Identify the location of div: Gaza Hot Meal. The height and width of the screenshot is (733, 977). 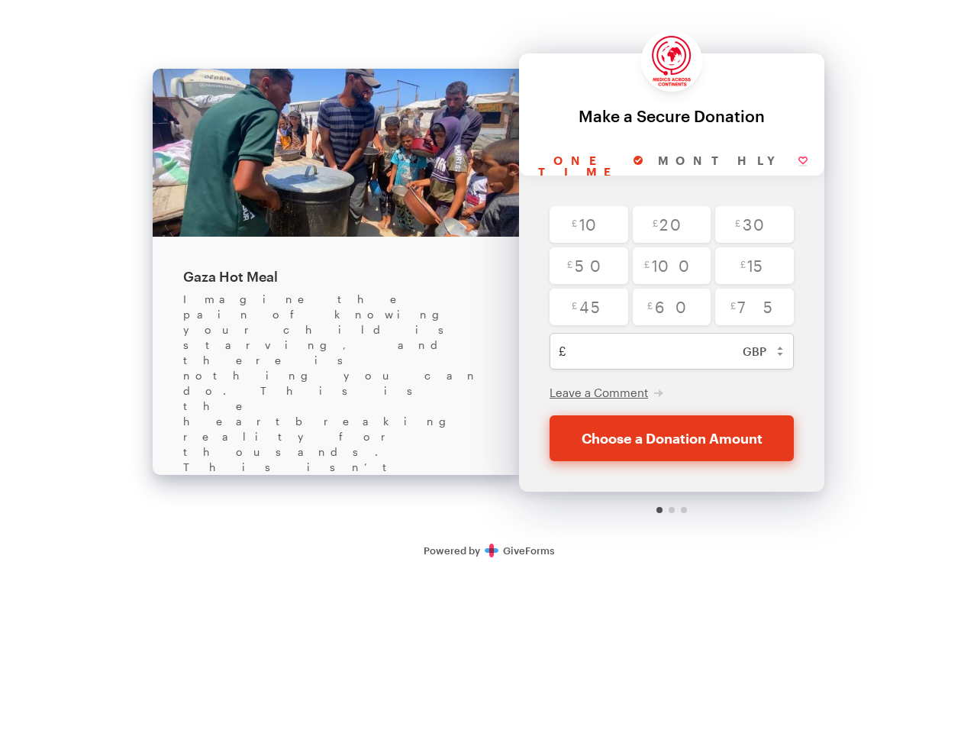
(336, 276).